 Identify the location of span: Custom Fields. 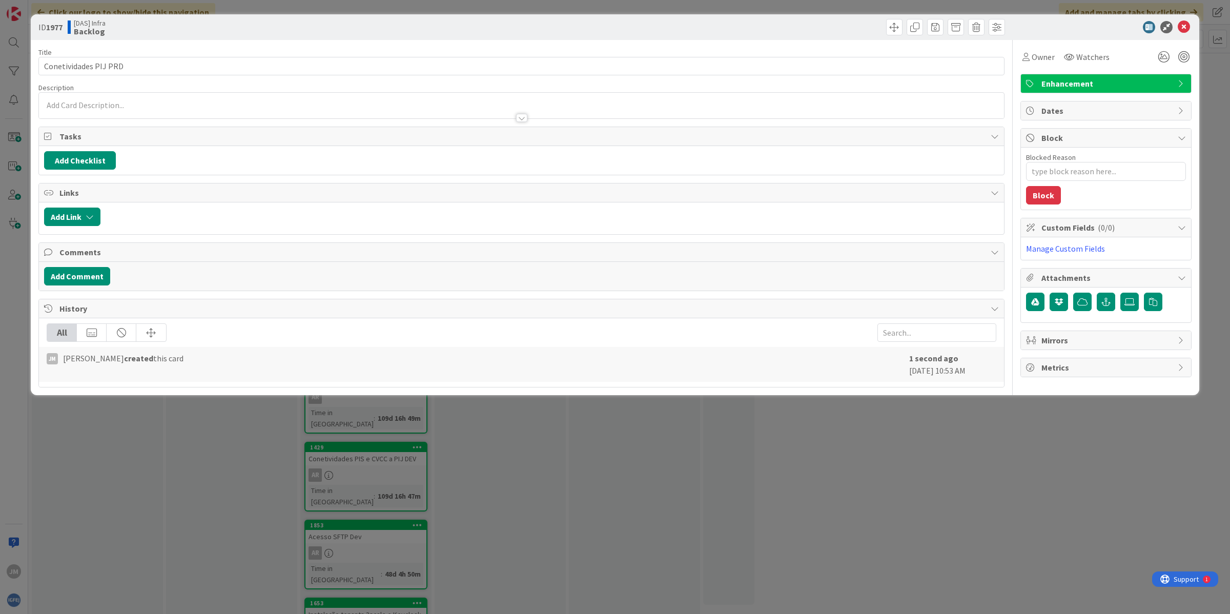
(1107, 228).